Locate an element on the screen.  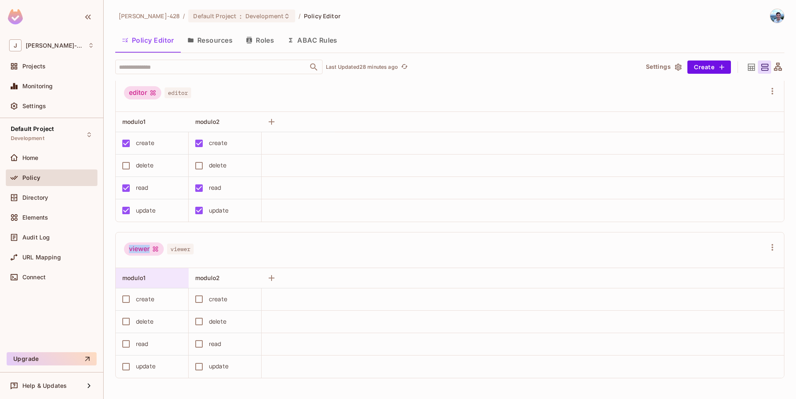
span: Directory is located at coordinates (35, 198).